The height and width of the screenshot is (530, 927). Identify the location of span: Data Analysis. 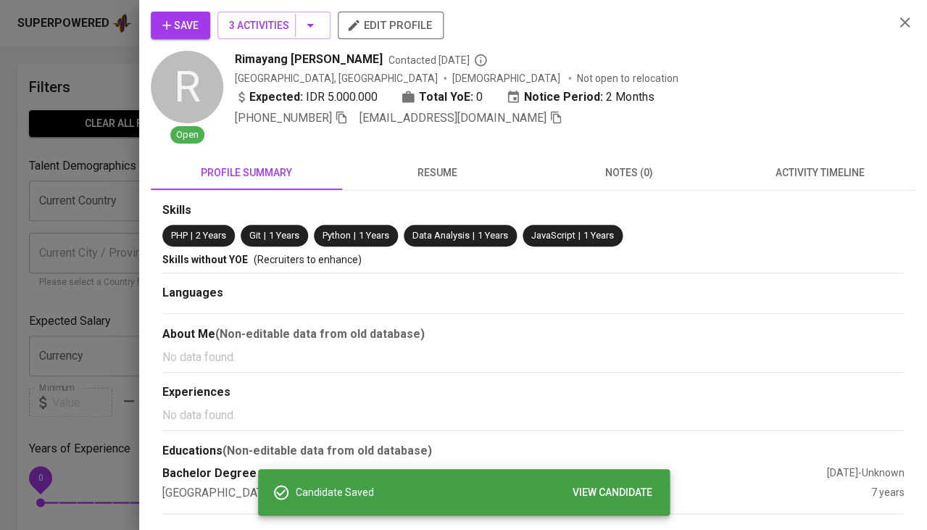
(441, 235).